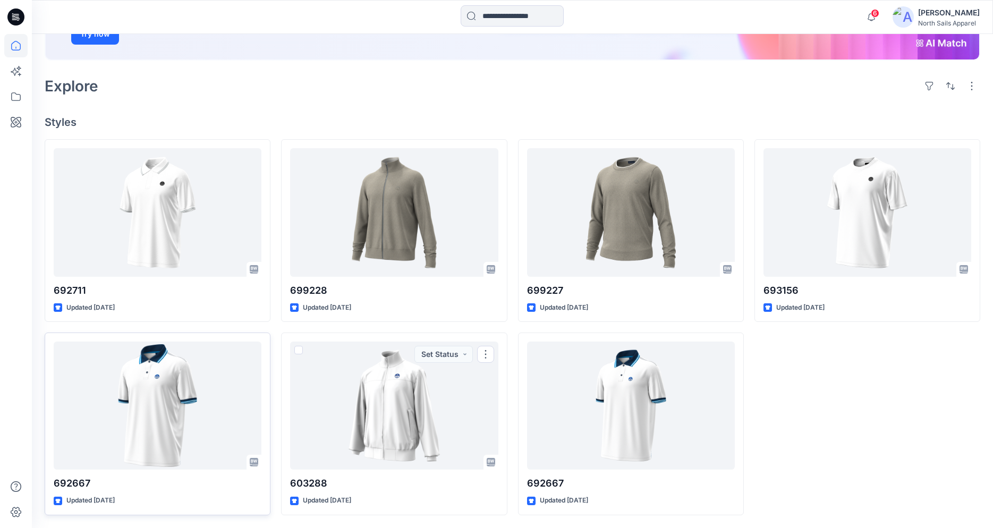 This screenshot has width=993, height=528. Describe the element at coordinates (394, 483) in the screenshot. I see `p: 603288` at that location.